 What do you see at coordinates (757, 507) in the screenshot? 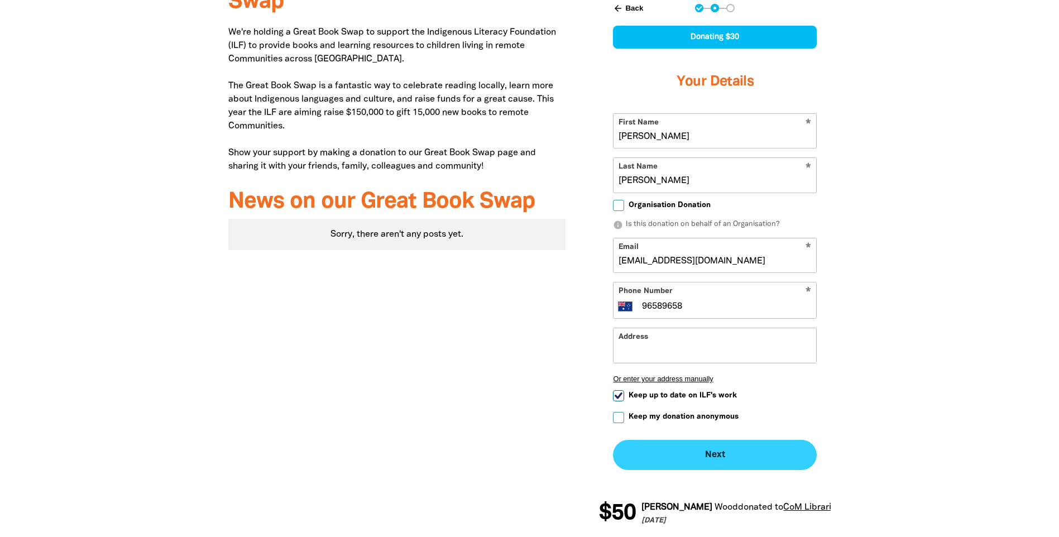
I see `span: donated to` at bounding box center [757, 507].